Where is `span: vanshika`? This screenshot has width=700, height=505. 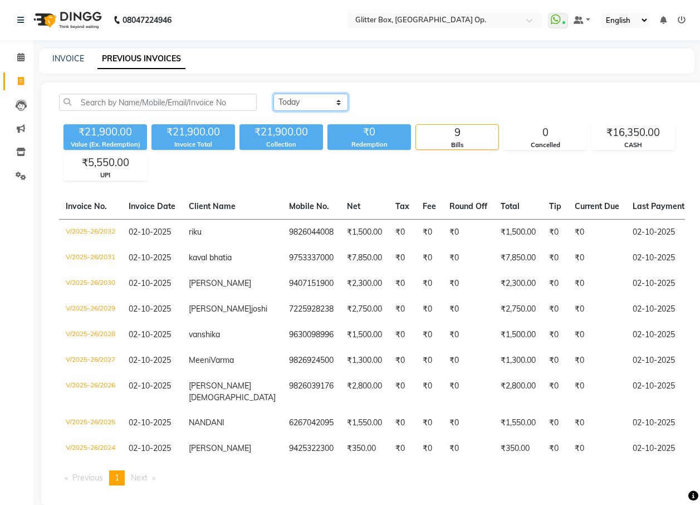 span: vanshika is located at coordinates (205, 334).